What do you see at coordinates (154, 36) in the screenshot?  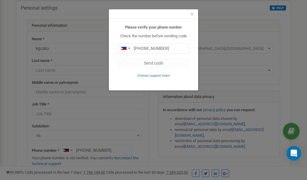 I see `p: Check the number before sending code` at bounding box center [154, 36].